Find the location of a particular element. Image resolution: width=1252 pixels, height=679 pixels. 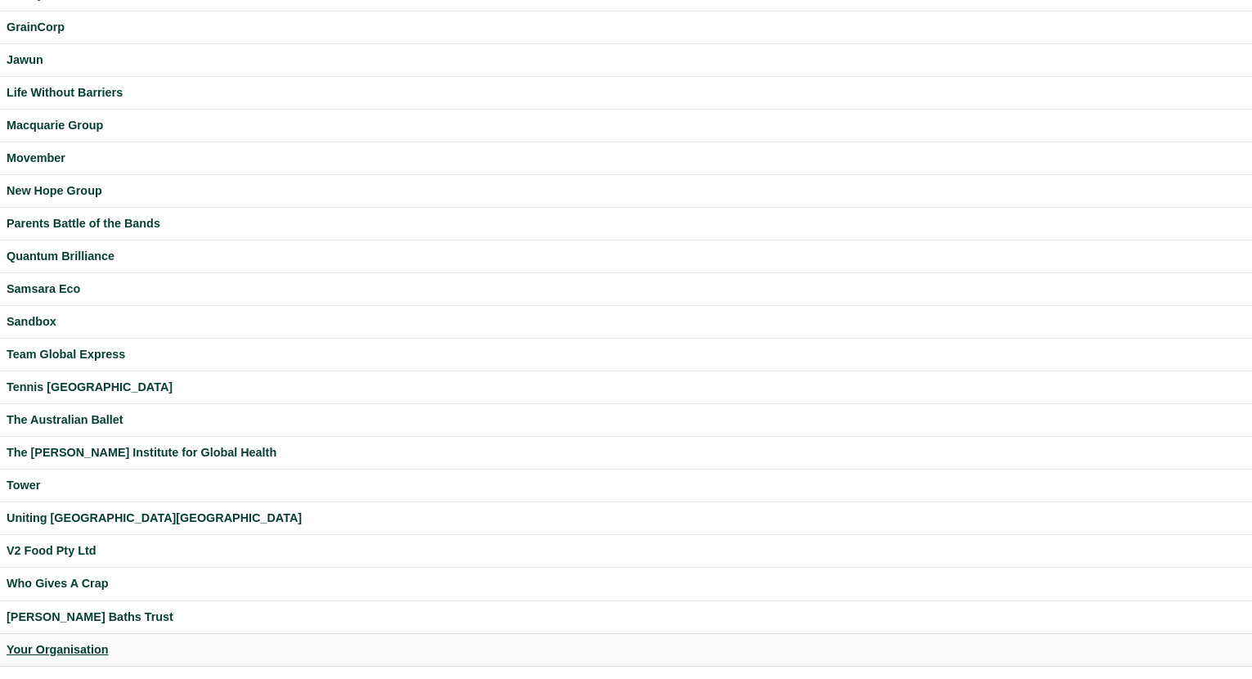

div: Parents Battle of the Bands is located at coordinates (625, 223).